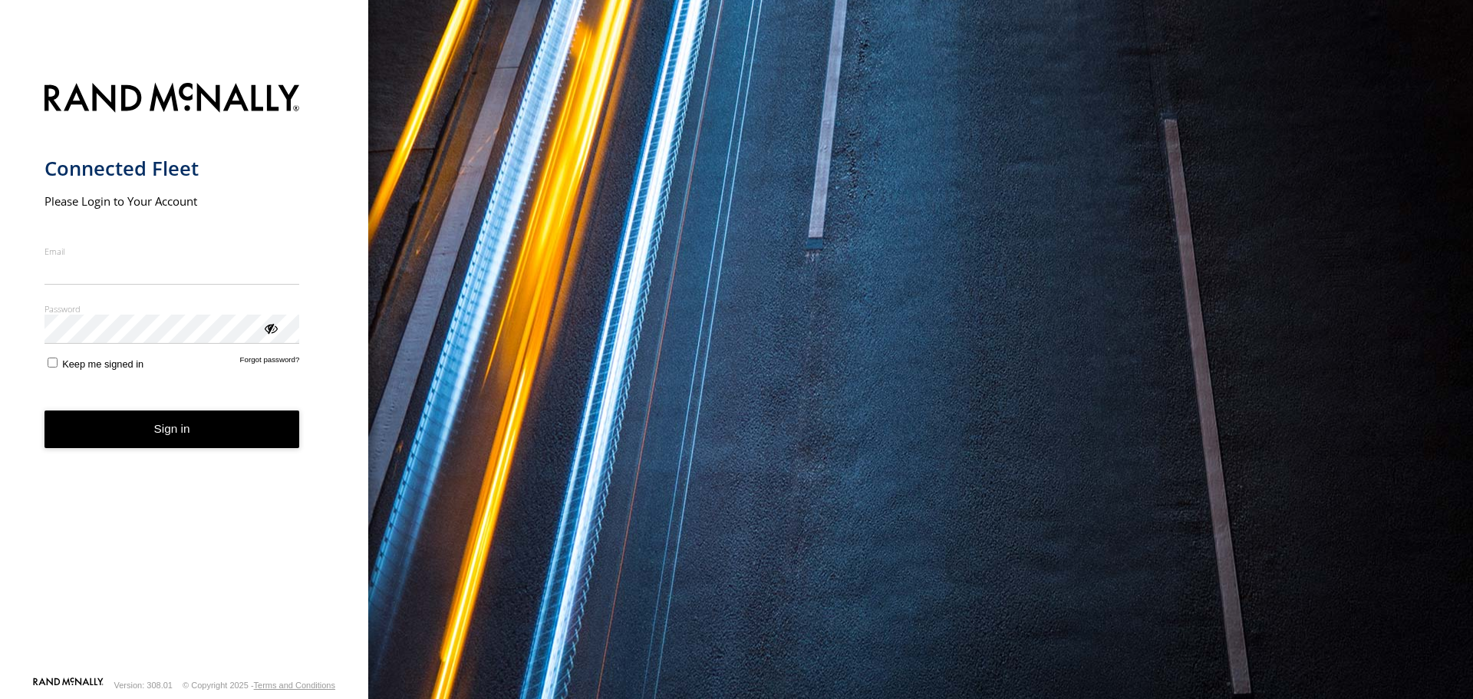 This screenshot has width=1473, height=699. I want to click on h1: Connected Fleet, so click(172, 168).